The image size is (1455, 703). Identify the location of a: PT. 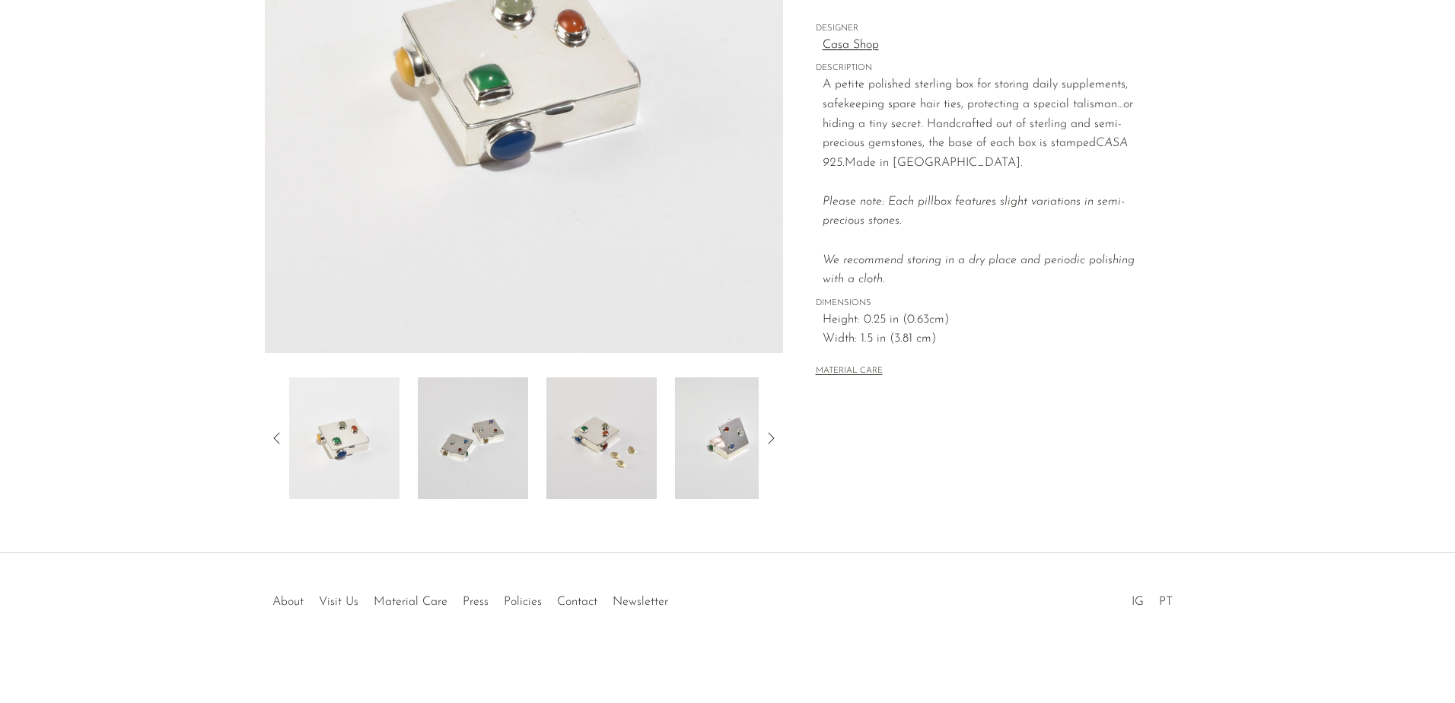
(1166, 602).